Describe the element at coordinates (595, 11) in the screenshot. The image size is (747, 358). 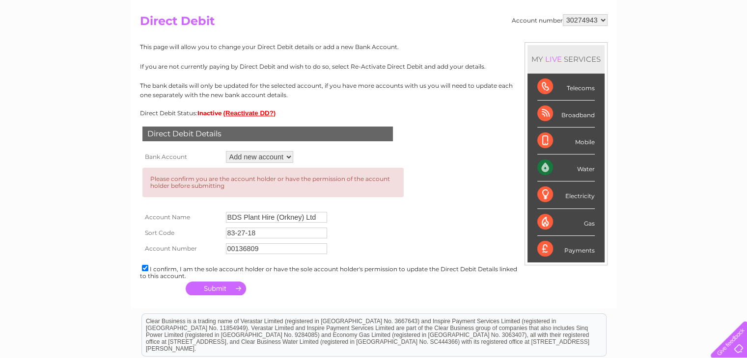
I see `a: 0333 014 3131` at that location.